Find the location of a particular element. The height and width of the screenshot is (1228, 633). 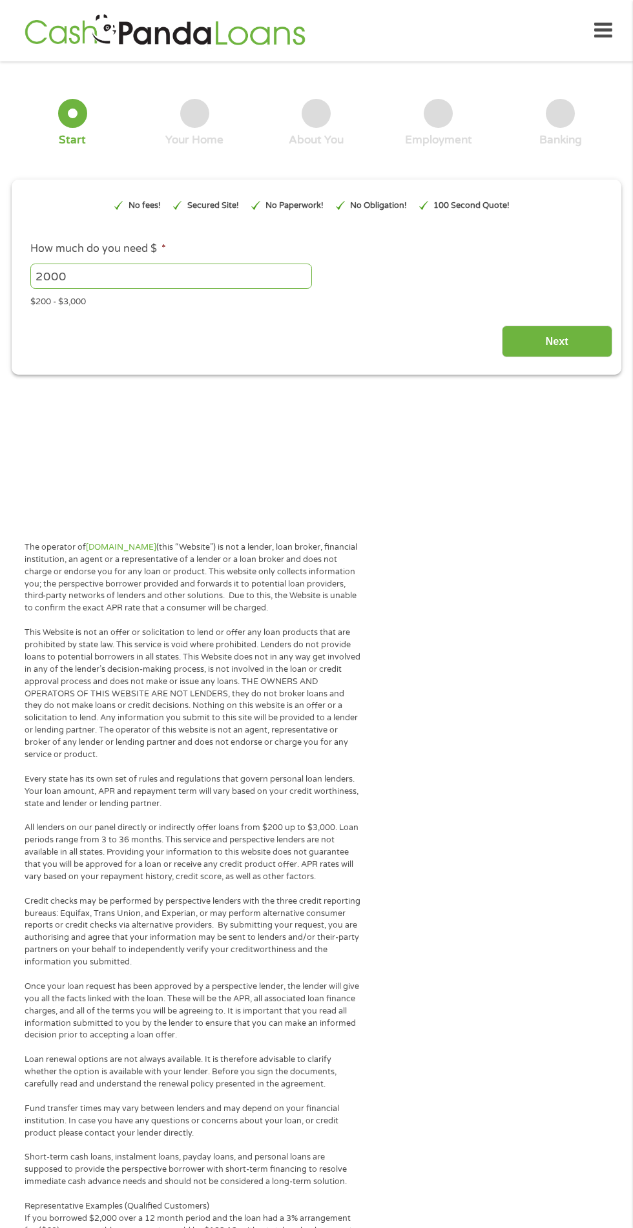

div: About You is located at coordinates (316, 140).